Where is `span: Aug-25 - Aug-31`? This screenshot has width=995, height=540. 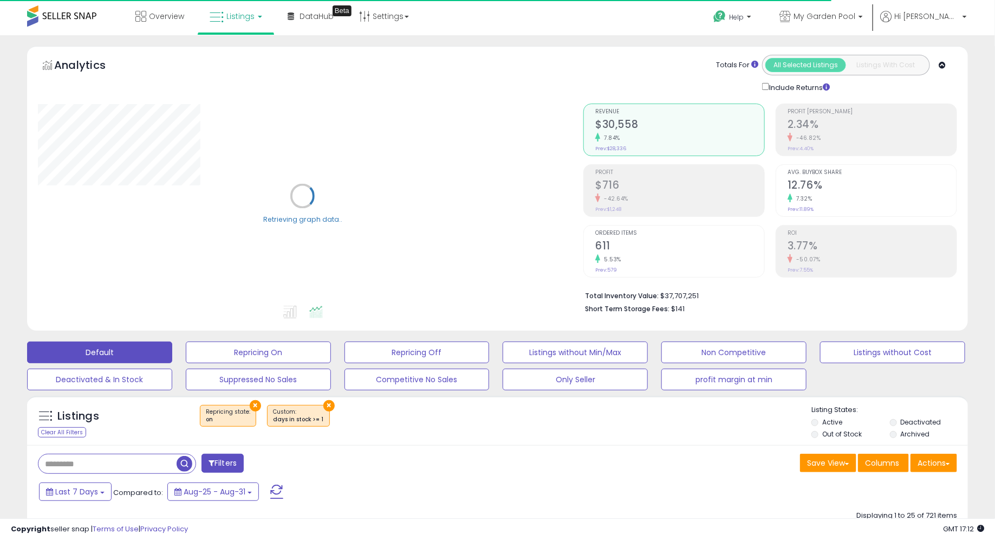
span: Aug-25 - Aug-31 is located at coordinates (215, 491).